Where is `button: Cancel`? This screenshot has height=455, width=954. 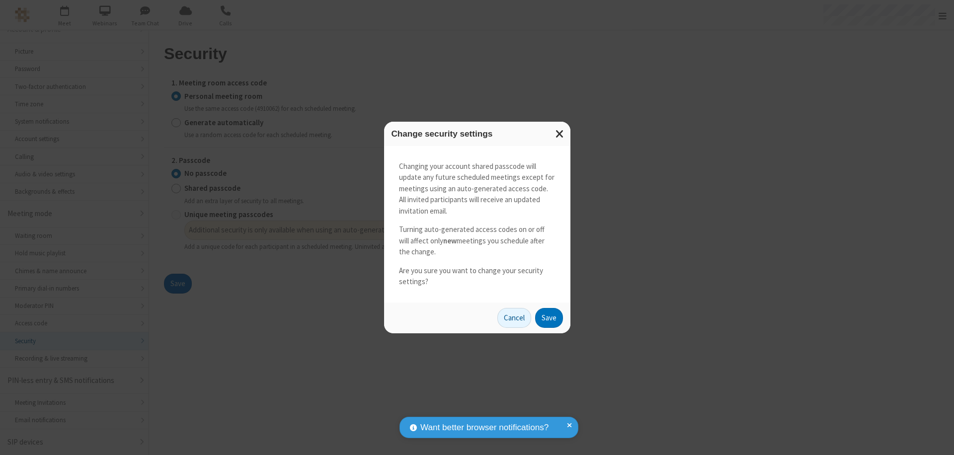 button: Cancel is located at coordinates (515, 318).